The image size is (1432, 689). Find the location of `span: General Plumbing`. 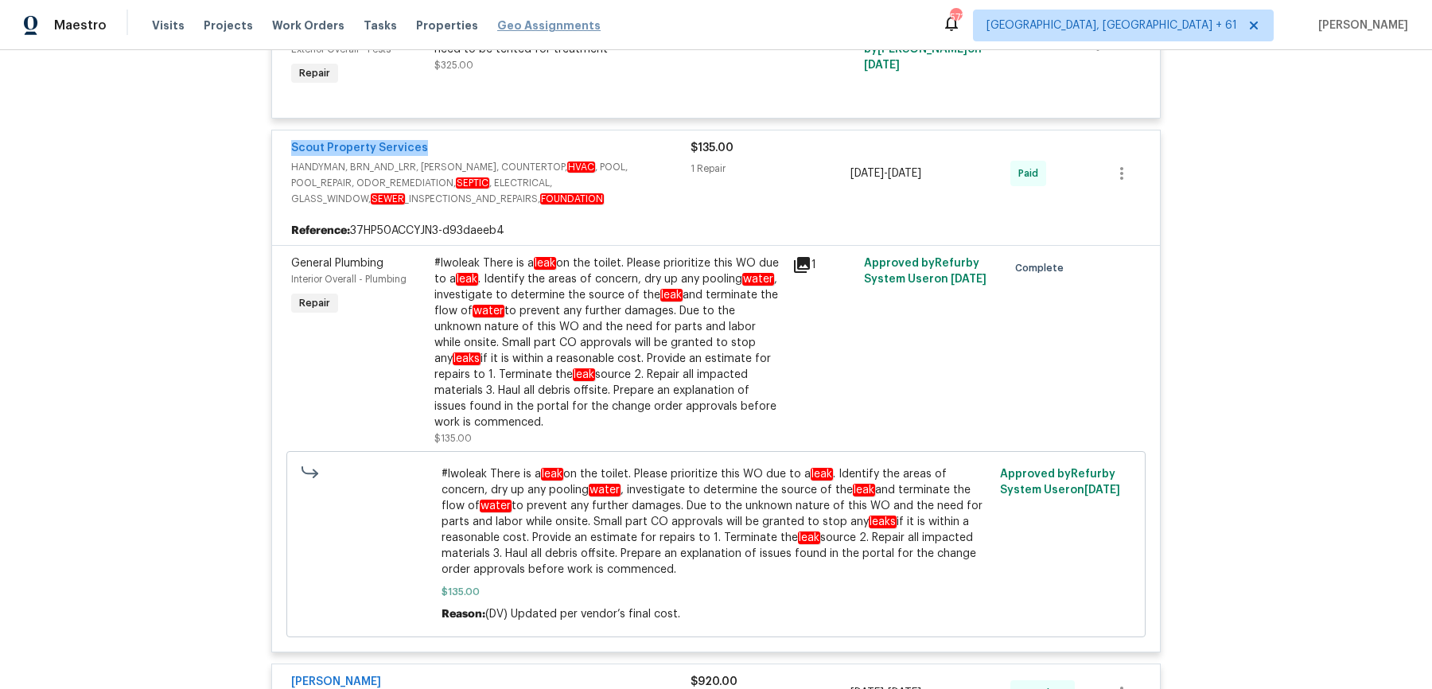

span: General Plumbing is located at coordinates (337, 263).